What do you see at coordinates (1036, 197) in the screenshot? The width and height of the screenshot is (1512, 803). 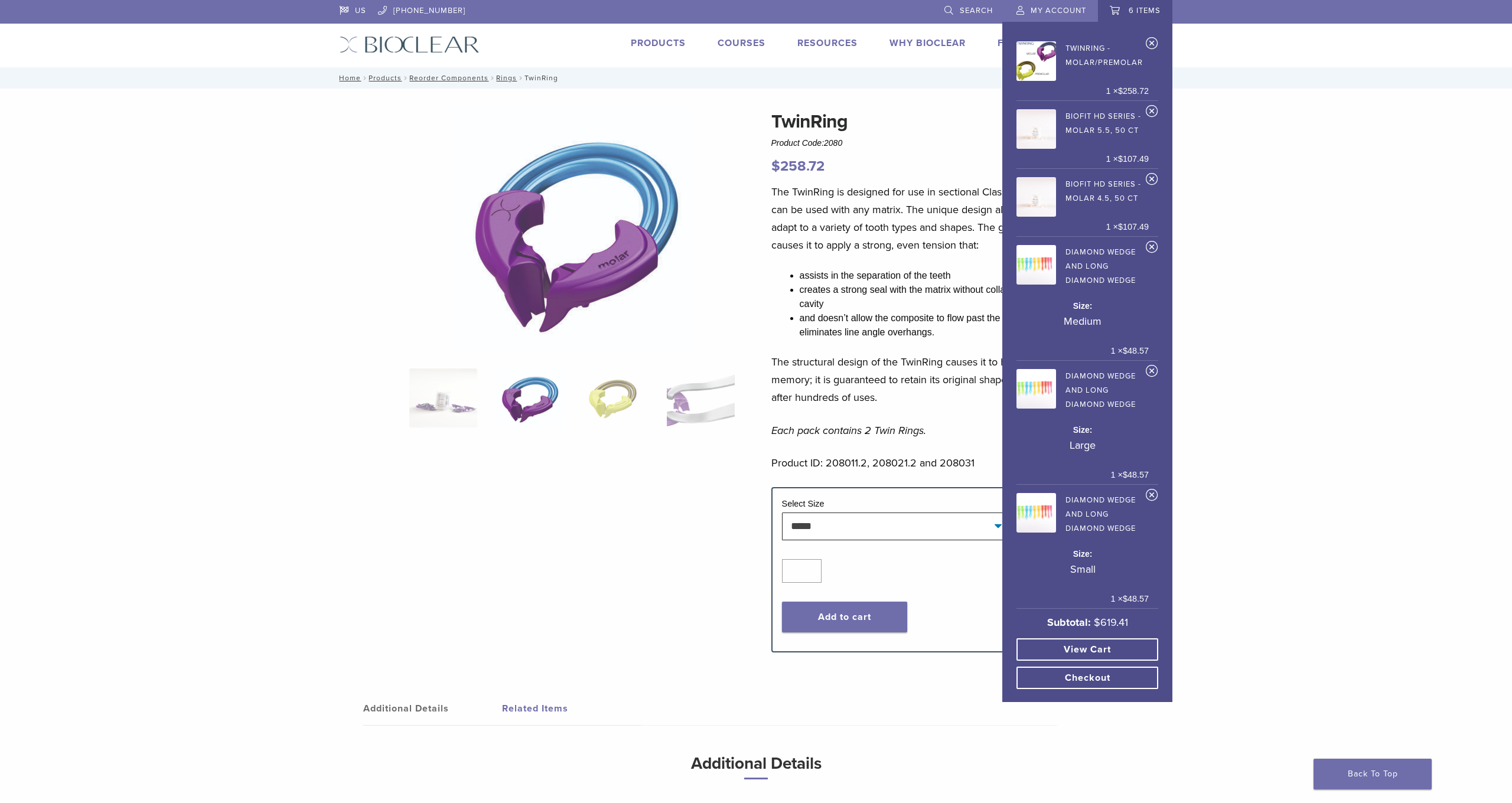 I see `img: Biofit HD Series - Molar 4.5, 50 ct` at bounding box center [1036, 197].